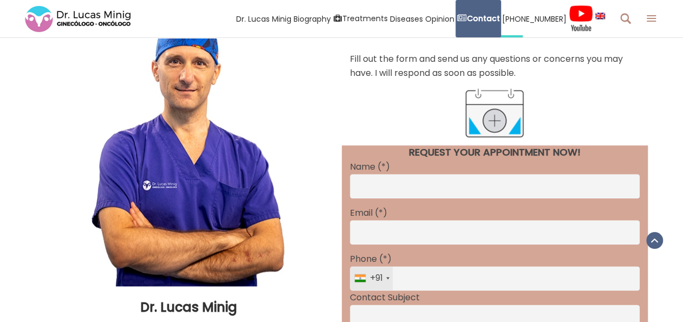 The width and height of the screenshot is (683, 322). What do you see at coordinates (495, 152) in the screenshot?
I see `font: REQUEST YOUR APPOINTMENT NOW!` at bounding box center [495, 152].